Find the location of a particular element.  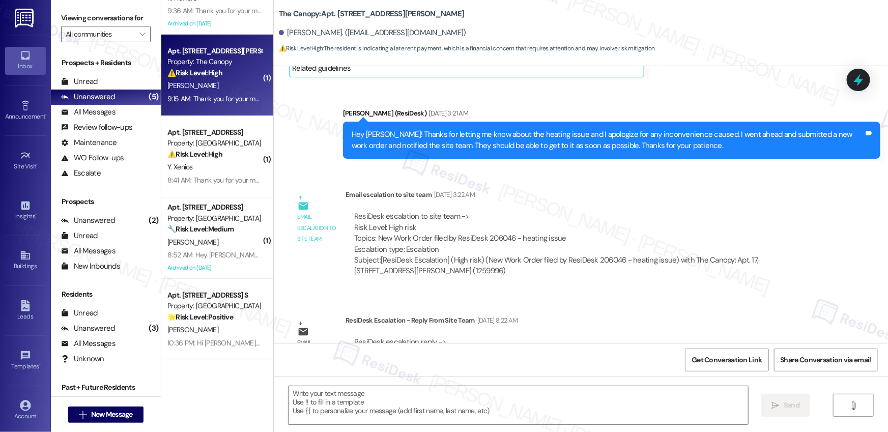

button: New Message is located at coordinates (106, 415).